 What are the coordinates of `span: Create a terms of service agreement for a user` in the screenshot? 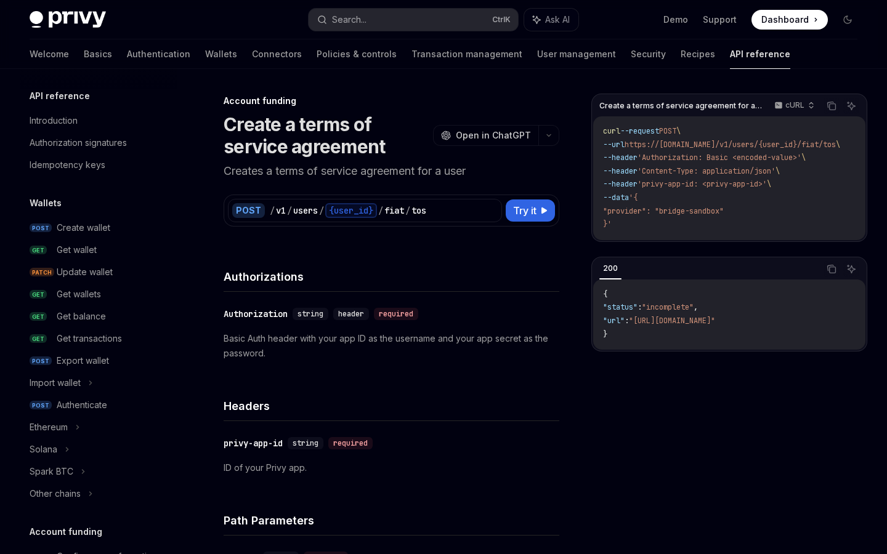 It's located at (680, 106).